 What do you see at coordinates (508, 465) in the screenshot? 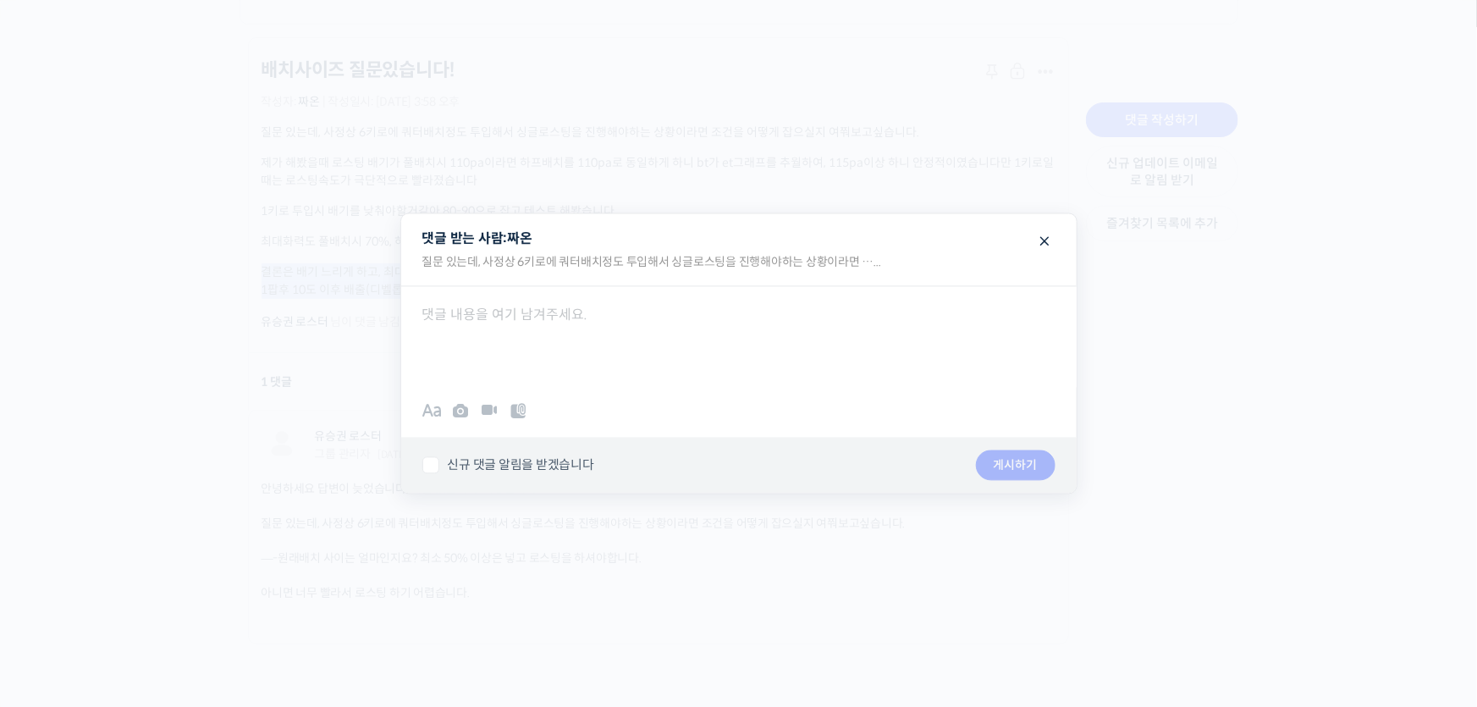
I see `label: 신규 댓글 알림을 받겠습니다` at bounding box center [508, 465].